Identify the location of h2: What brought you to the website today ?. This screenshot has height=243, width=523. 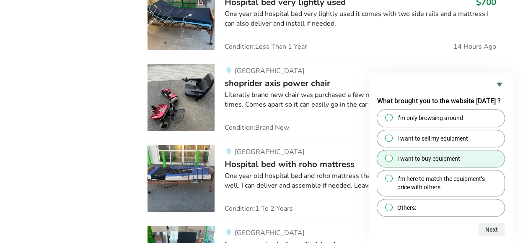
(441, 101).